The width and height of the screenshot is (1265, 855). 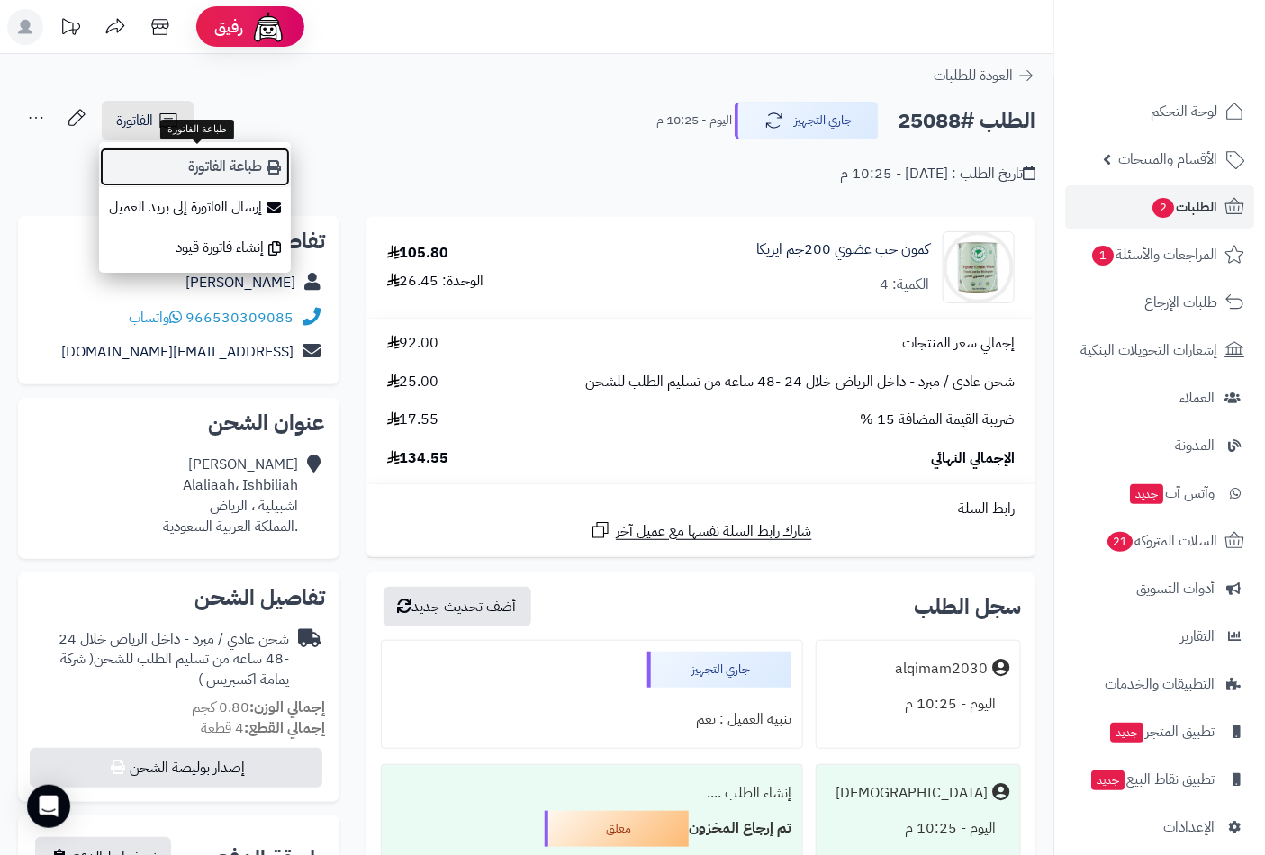 I want to click on a: التقارير, so click(x=1160, y=637).